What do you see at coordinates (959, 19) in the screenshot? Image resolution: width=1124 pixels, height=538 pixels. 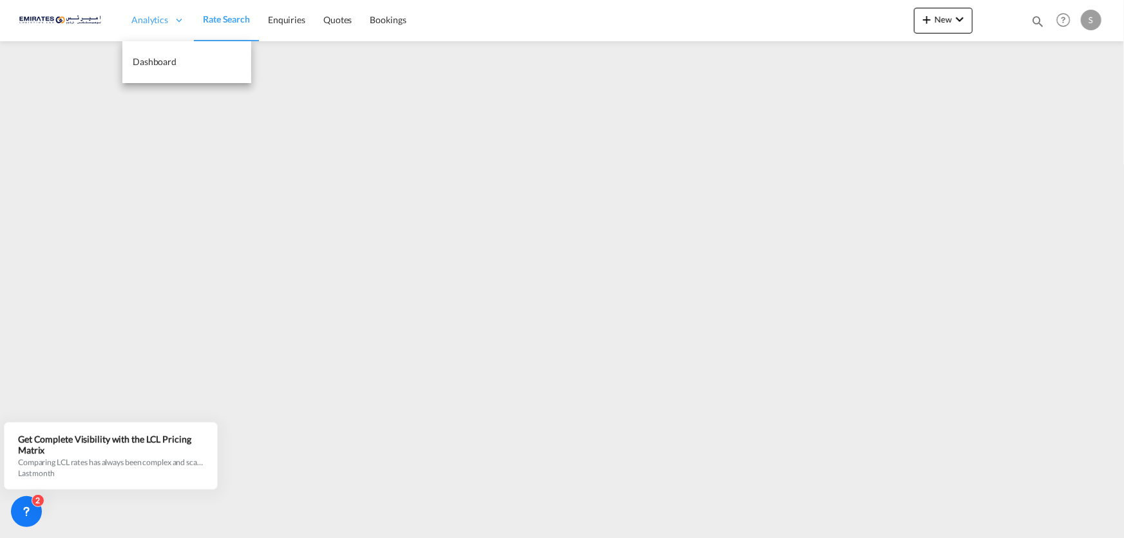 I see `md-icon: icon-chevron-down` at bounding box center [959, 19].